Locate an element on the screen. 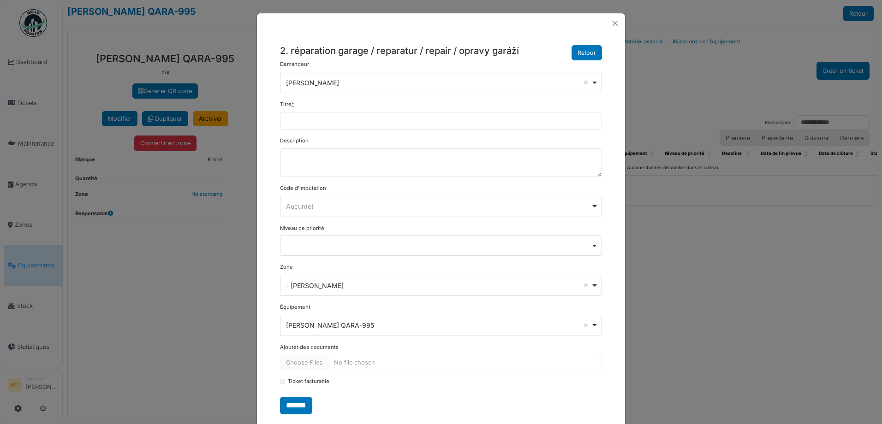 This screenshot has height=424, width=882. h5: 2. réparation garage / reparatur / repair / opravy garáží is located at coordinates (399, 51).